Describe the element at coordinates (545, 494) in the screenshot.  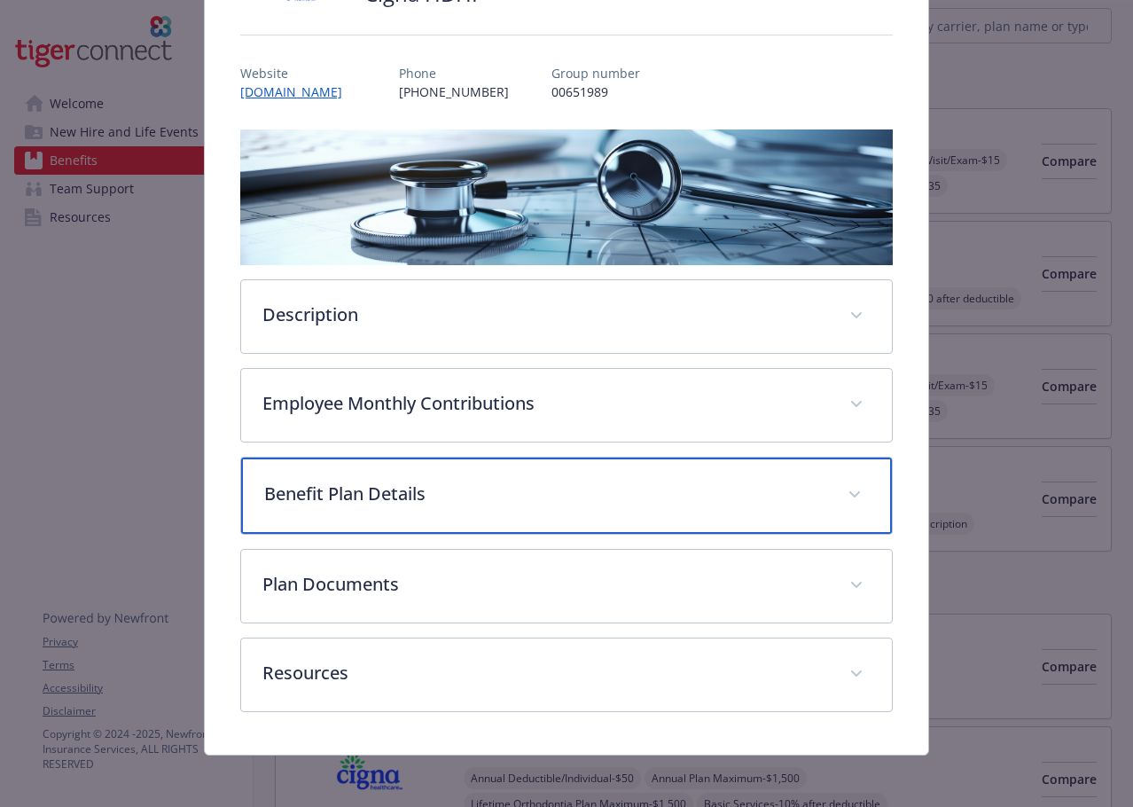
I see `p: Benefit Plan Details` at that location.